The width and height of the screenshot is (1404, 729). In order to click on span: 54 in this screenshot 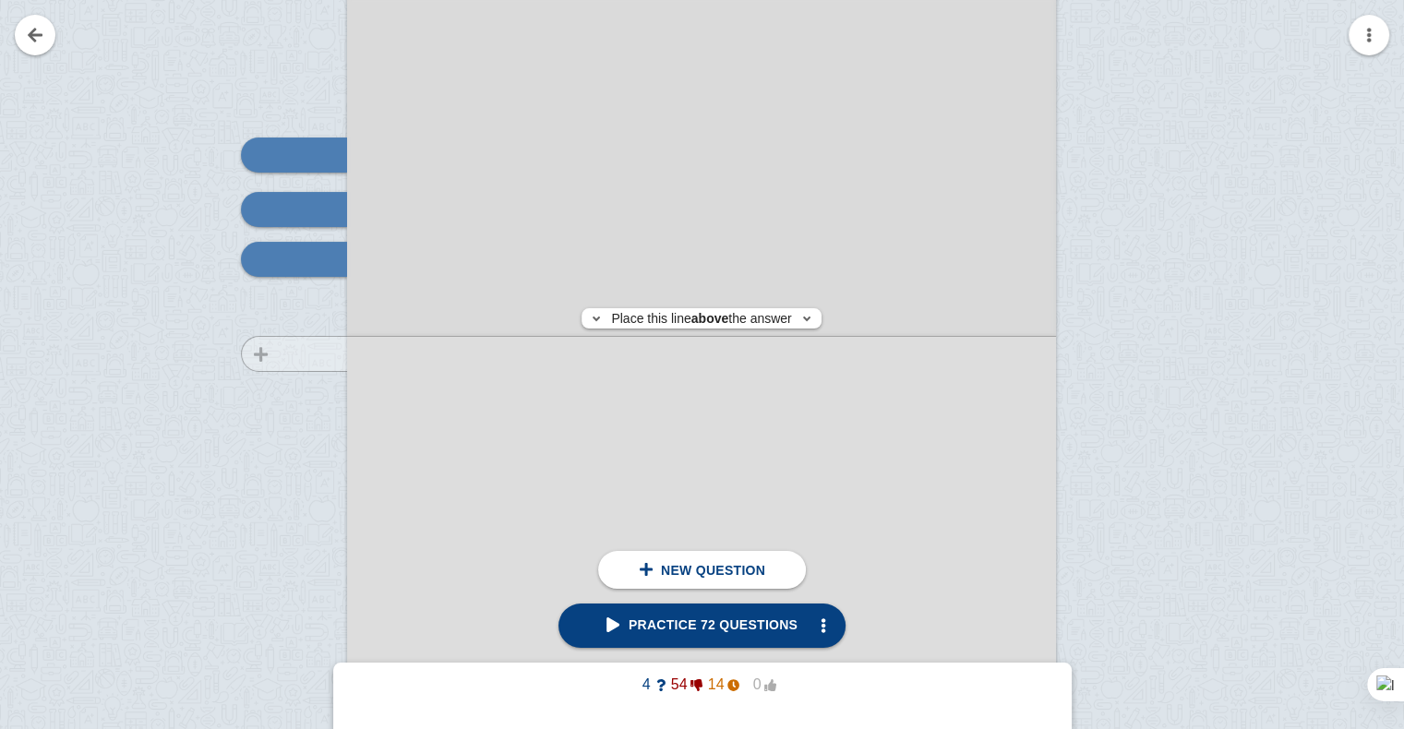, I will do `click(684, 685)`.